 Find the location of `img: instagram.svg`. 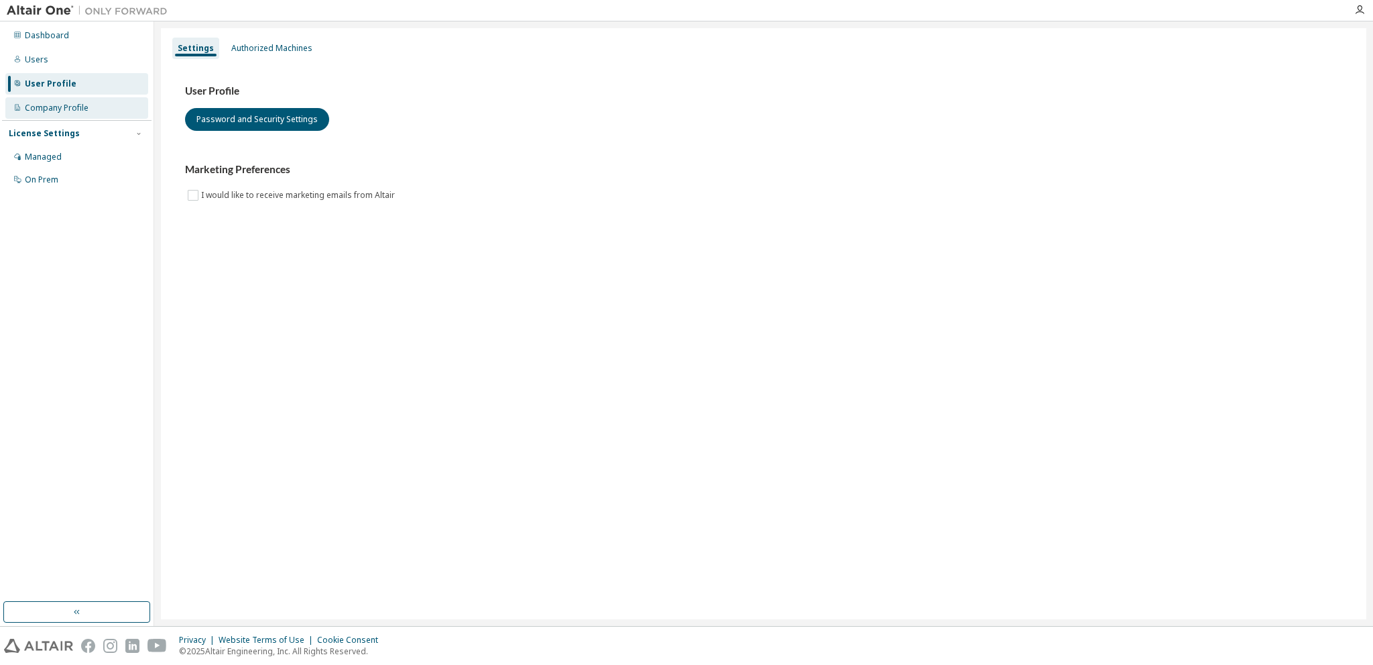

img: instagram.svg is located at coordinates (110, 645).